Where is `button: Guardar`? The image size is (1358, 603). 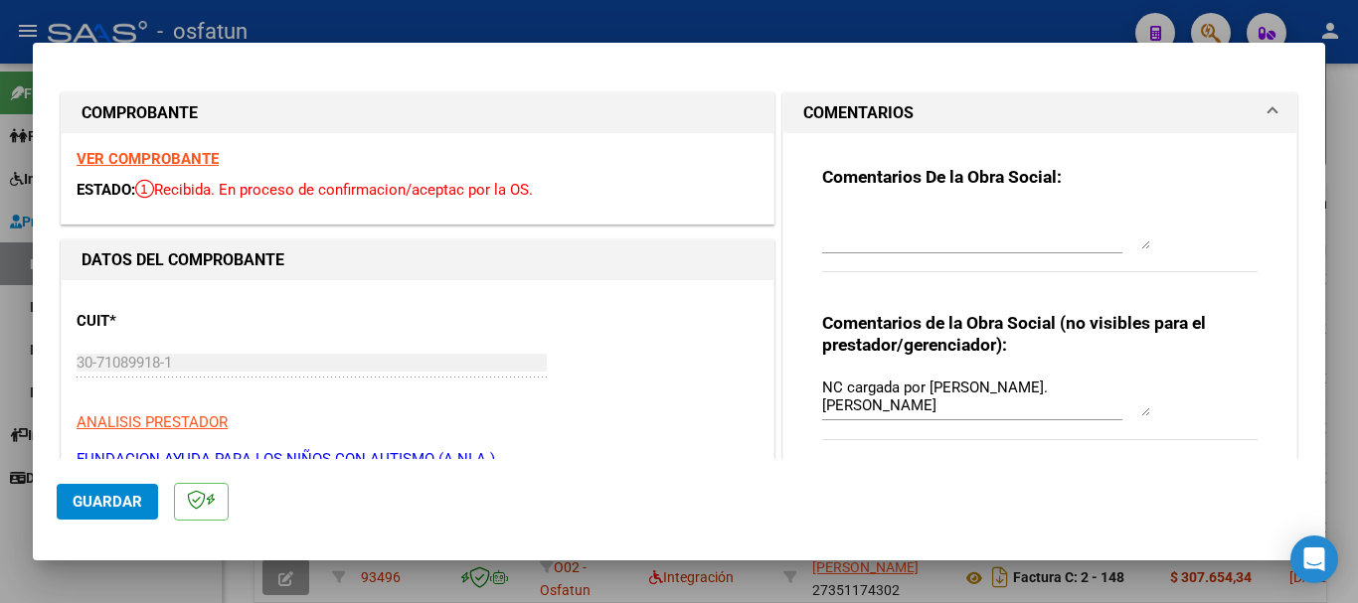
button: Guardar is located at coordinates (107, 502).